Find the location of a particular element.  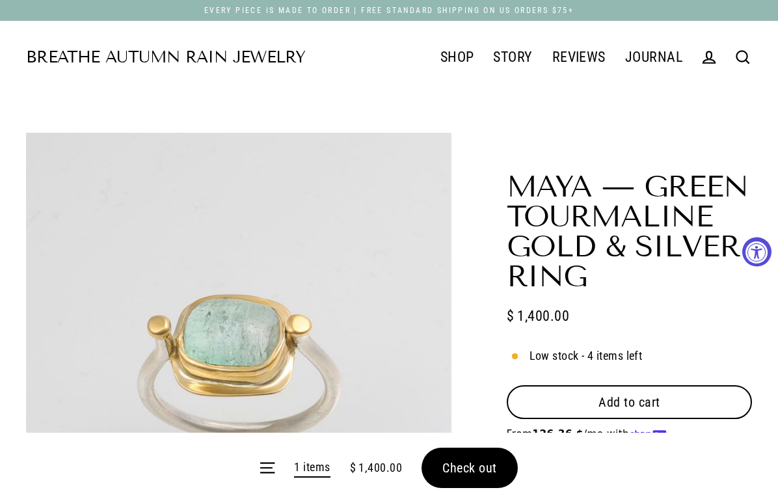

a: REVIEWS is located at coordinates (579, 57).